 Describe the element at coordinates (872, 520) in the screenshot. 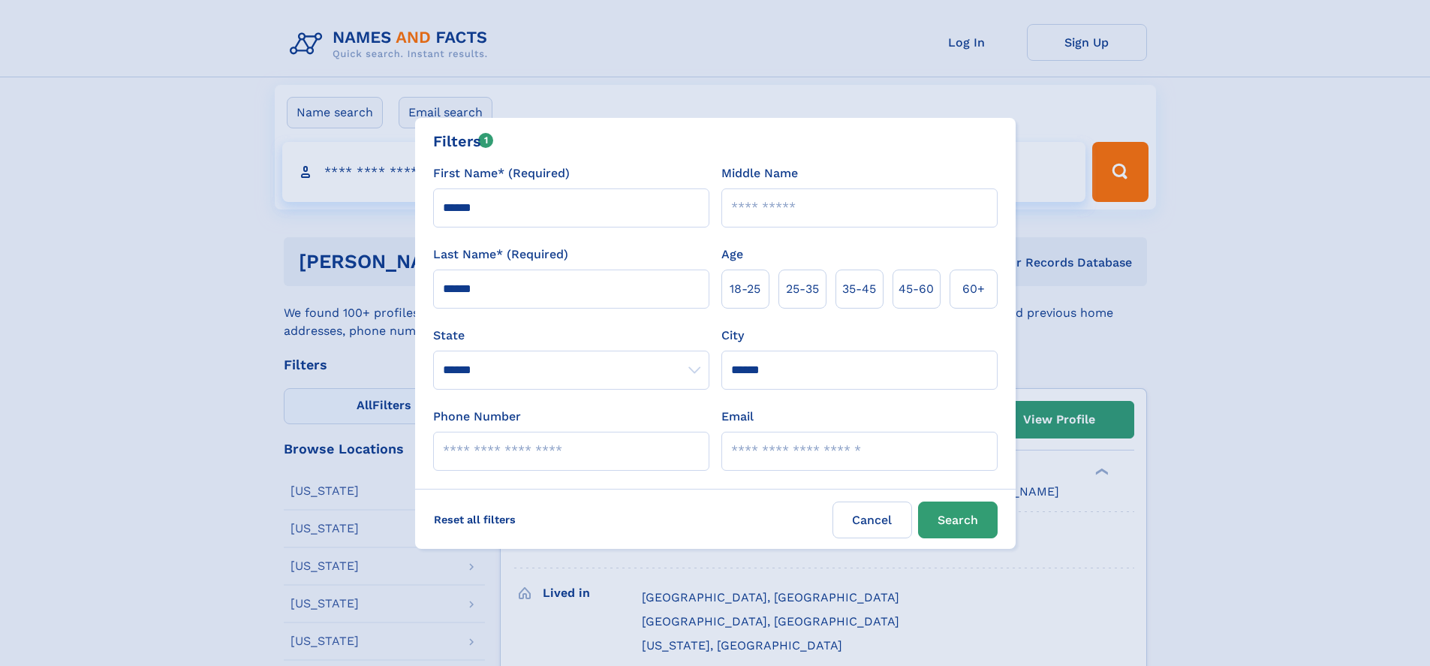

I see `label: Cancel` at that location.